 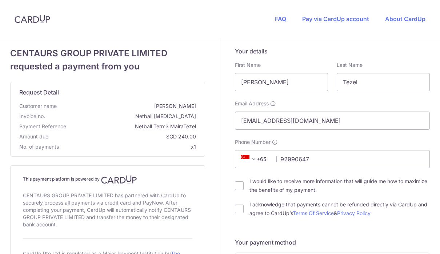 I want to click on span: x1, so click(x=193, y=146).